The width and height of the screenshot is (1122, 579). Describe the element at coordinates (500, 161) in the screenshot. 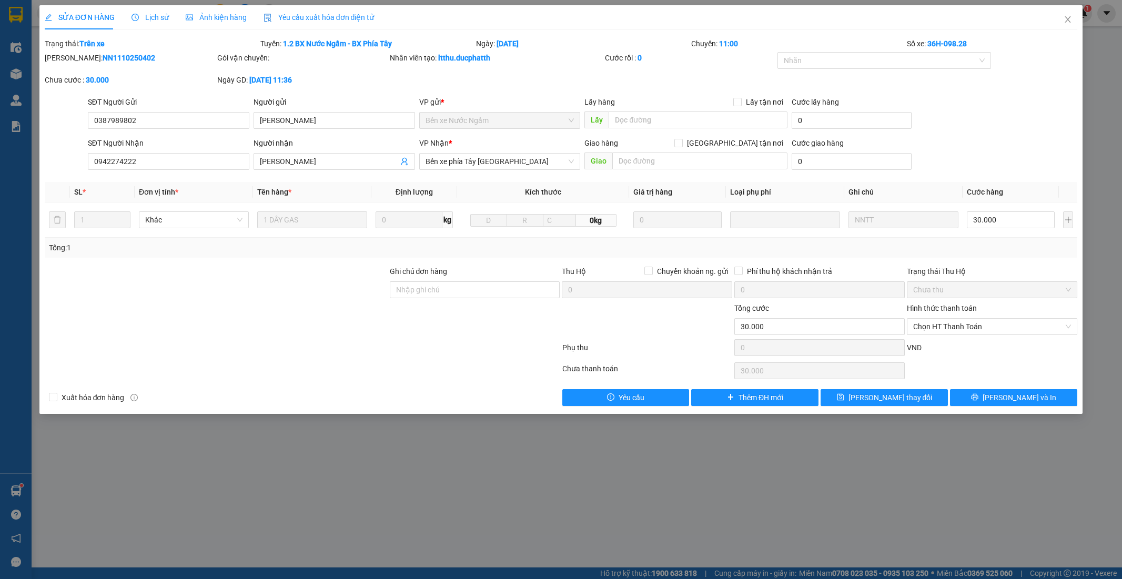

I see `span: Bến xe phía Tây Thanh Hóa` at that location.